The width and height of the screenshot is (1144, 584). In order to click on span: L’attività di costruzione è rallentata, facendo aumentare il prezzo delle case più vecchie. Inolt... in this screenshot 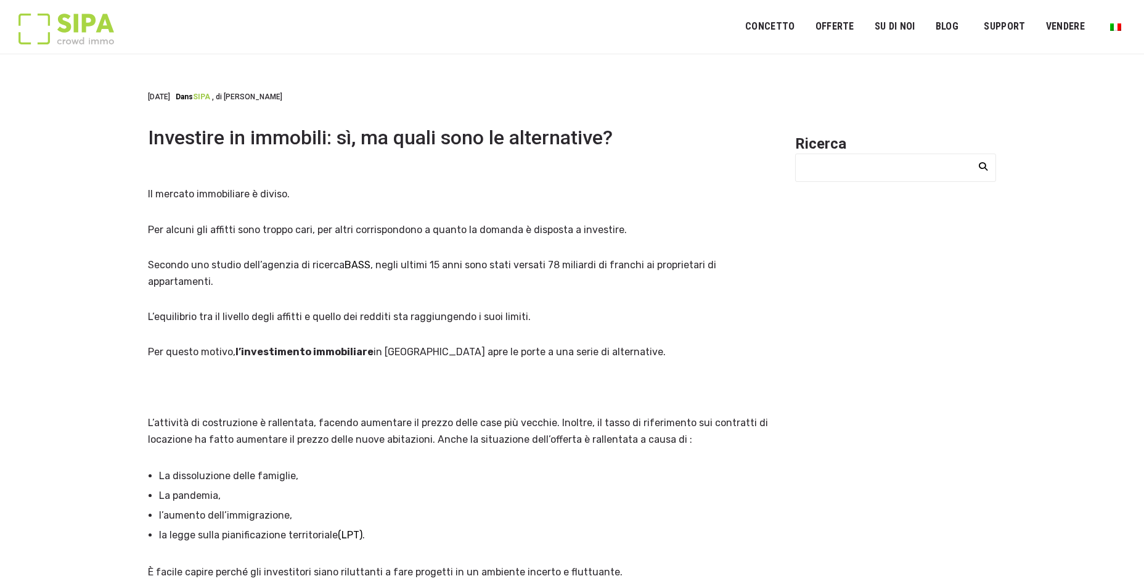, I will do `click(458, 431)`.